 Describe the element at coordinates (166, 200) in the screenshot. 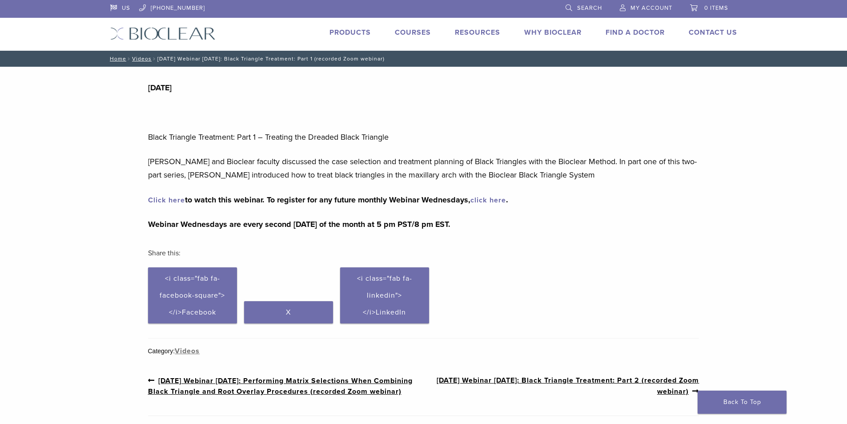

I see `a: Click here` at that location.